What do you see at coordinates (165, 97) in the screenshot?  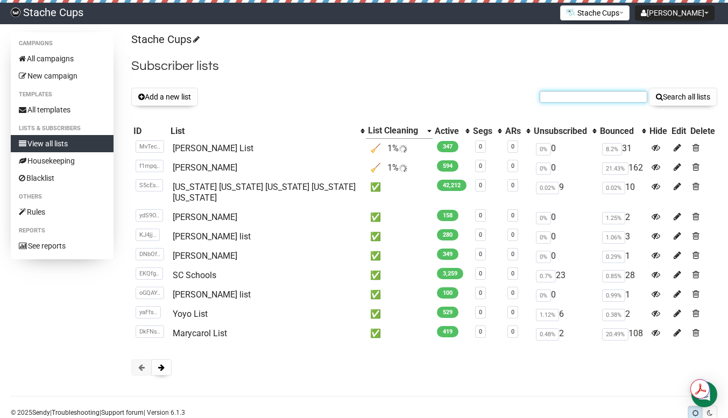 I see `button: Add a new list` at bounding box center [165, 97].